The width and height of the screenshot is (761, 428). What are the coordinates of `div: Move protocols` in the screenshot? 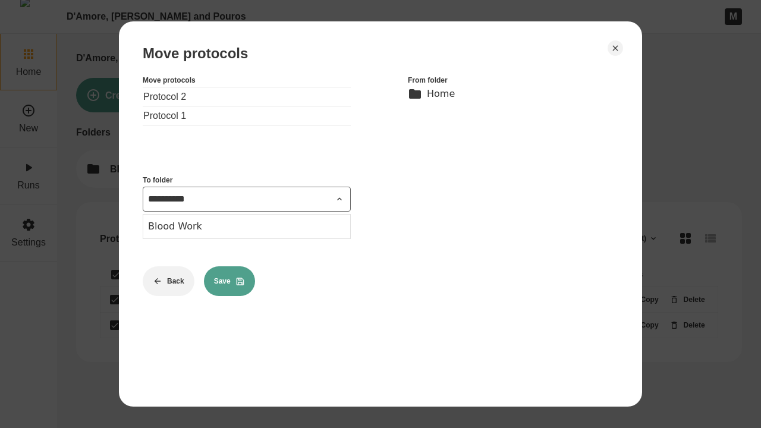 It's located at (195, 54).